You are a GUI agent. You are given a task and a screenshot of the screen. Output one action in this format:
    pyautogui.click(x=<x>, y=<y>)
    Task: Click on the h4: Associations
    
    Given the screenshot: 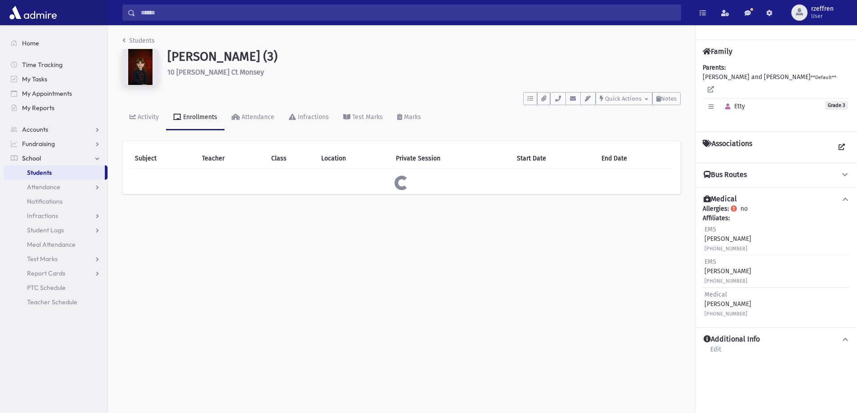 What is the action you would take?
    pyautogui.click(x=727, y=147)
    